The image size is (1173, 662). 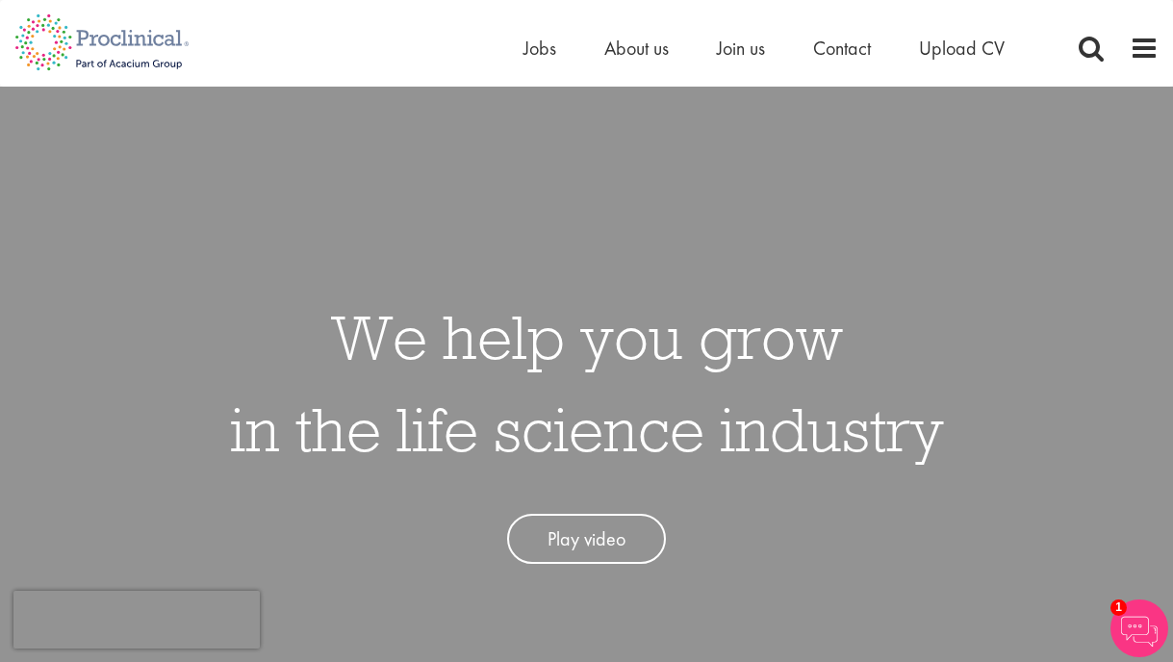 I want to click on span: Join us, so click(x=741, y=48).